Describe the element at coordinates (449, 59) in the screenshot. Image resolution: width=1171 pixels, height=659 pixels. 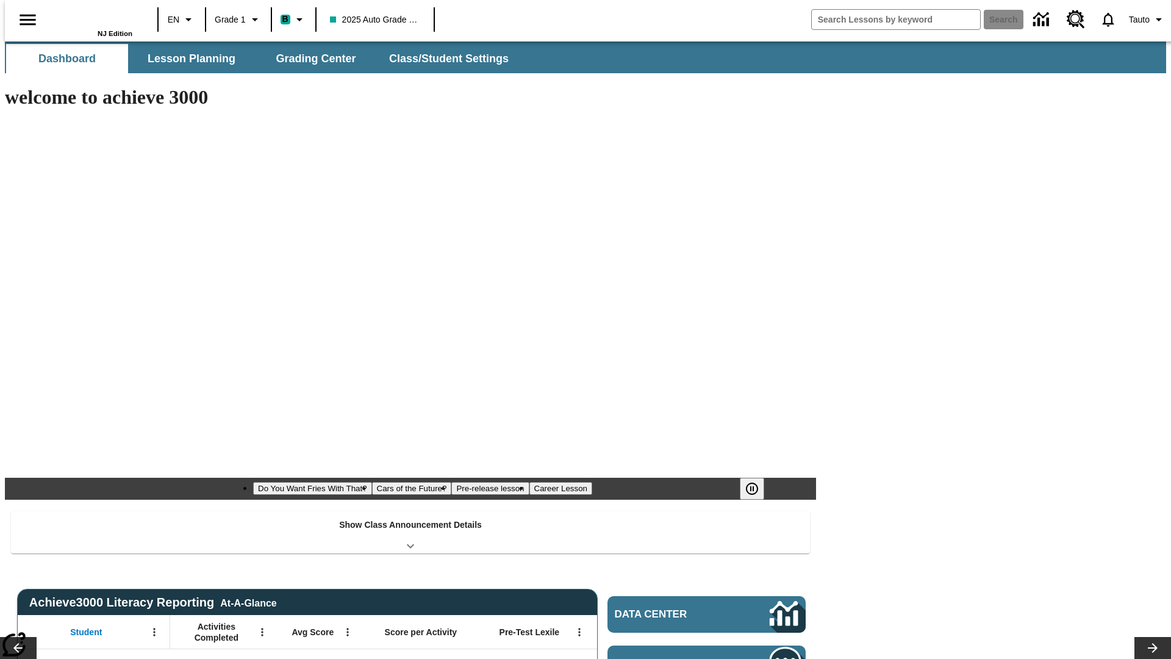
I see `span: Class/Student Settings` at that location.